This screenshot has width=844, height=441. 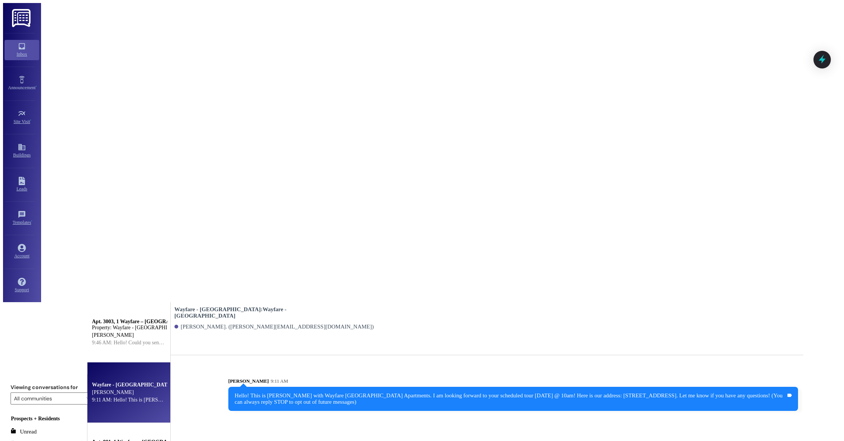 What do you see at coordinates (52, 388) in the screenshot?
I see `label: Viewing conversations for` at bounding box center [52, 388].